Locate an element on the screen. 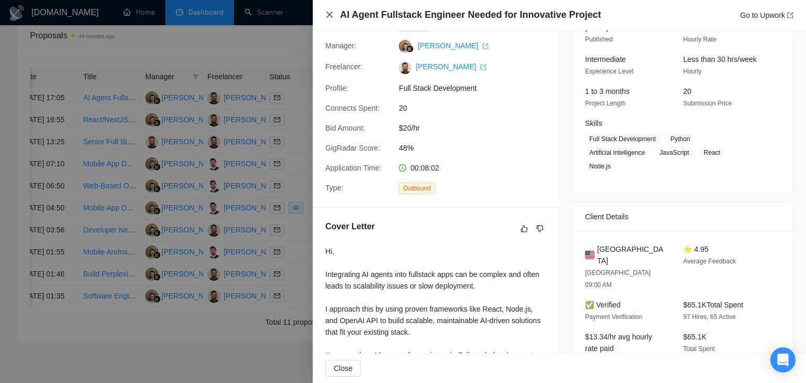  span: 48% is located at coordinates (478, 148).